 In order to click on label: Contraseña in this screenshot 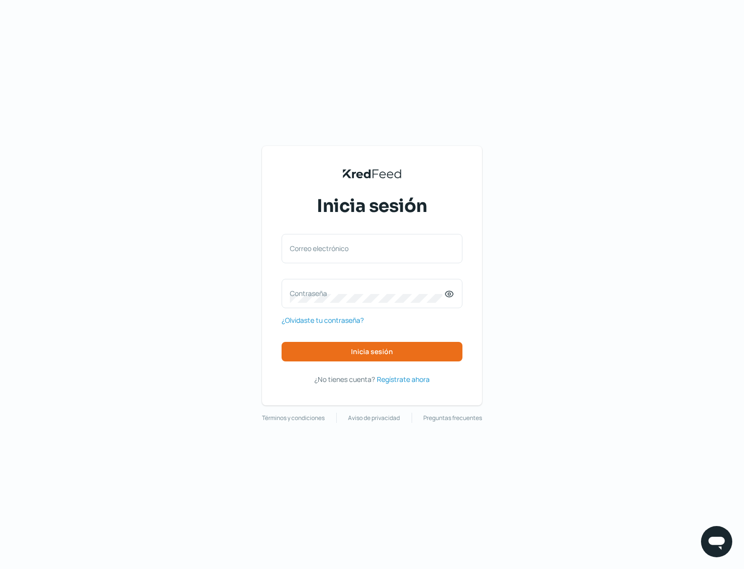, I will do `click(367, 293)`.